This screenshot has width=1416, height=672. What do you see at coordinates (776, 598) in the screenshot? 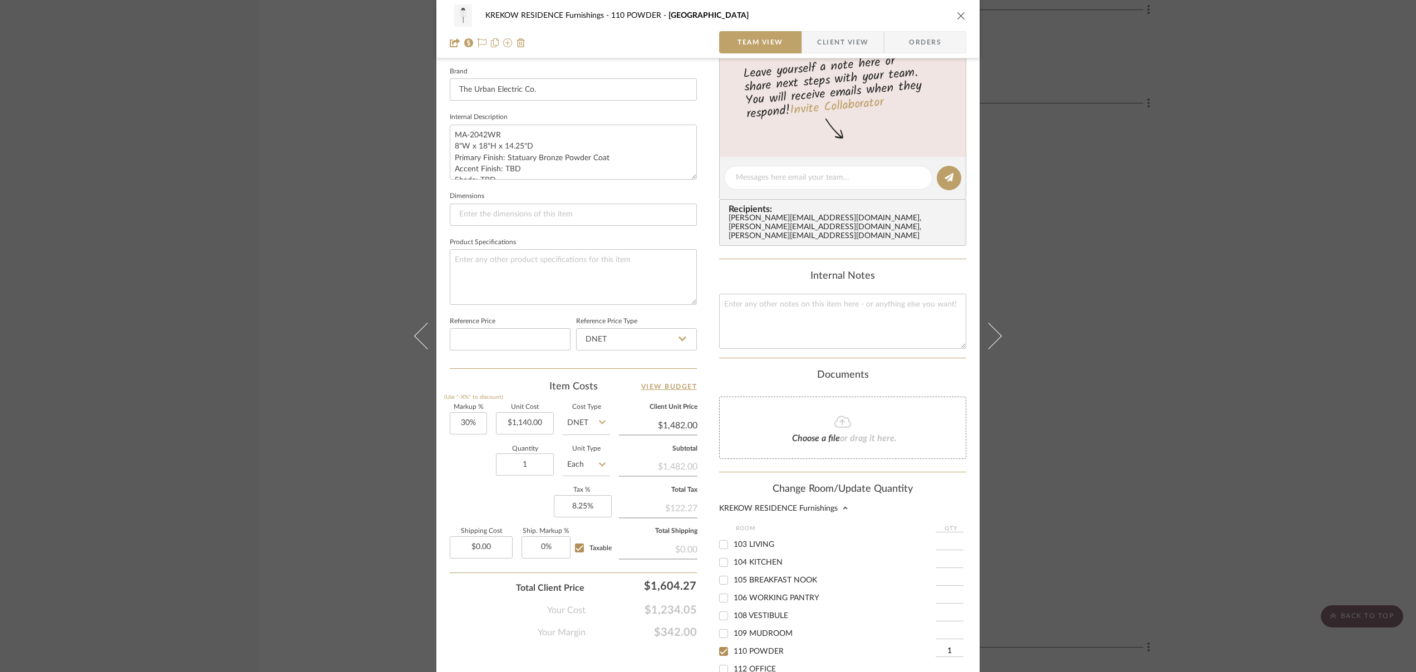
I see `span: 106 WORKING PANTRY` at bounding box center [776, 598].